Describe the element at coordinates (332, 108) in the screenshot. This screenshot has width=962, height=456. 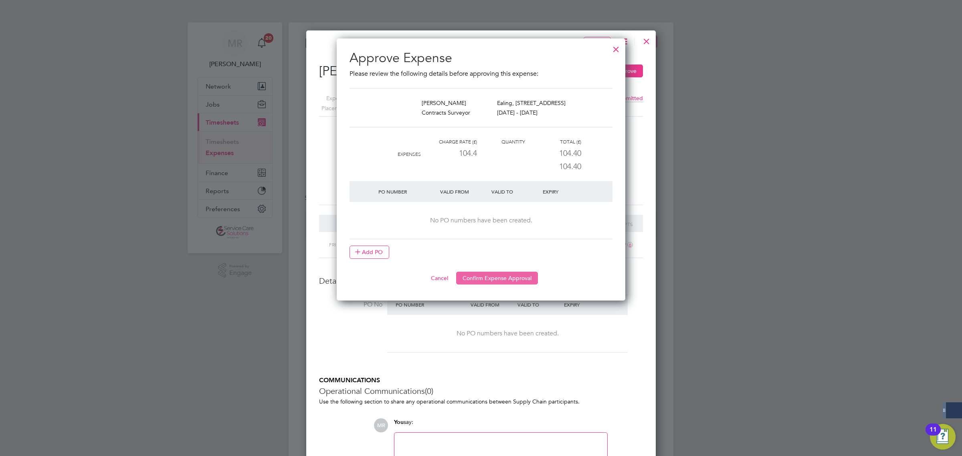
I see `label: Placement ID` at that location.